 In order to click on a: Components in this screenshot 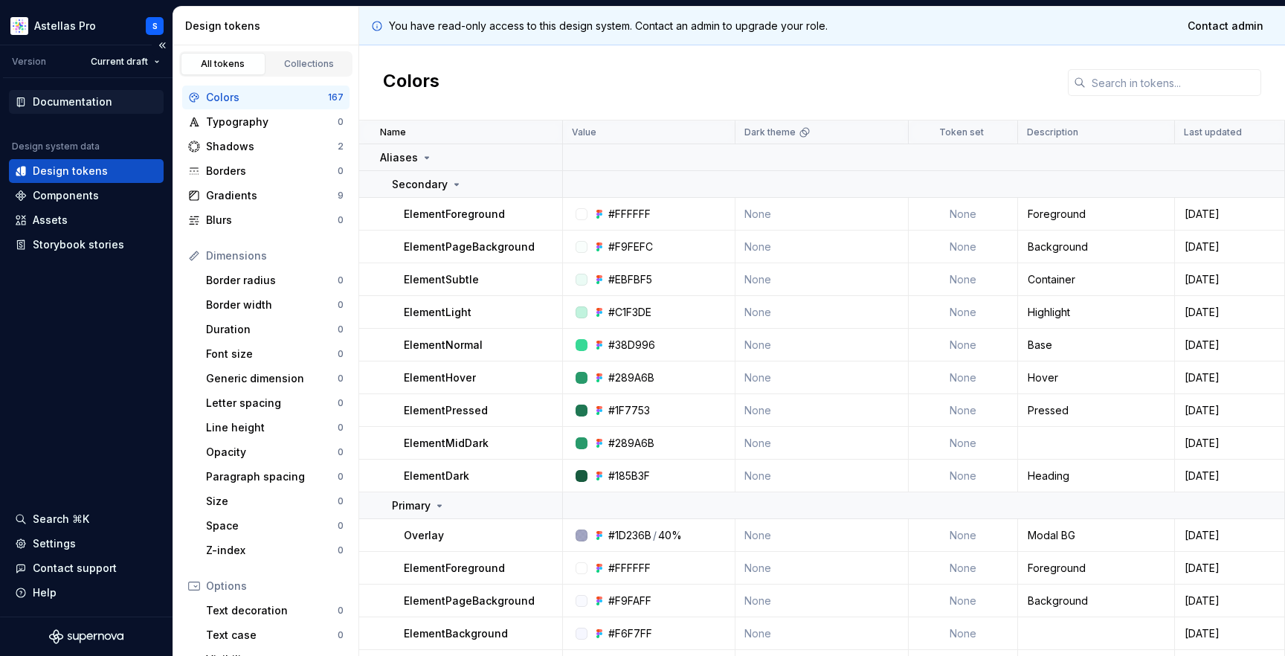, I will do `click(86, 196)`.